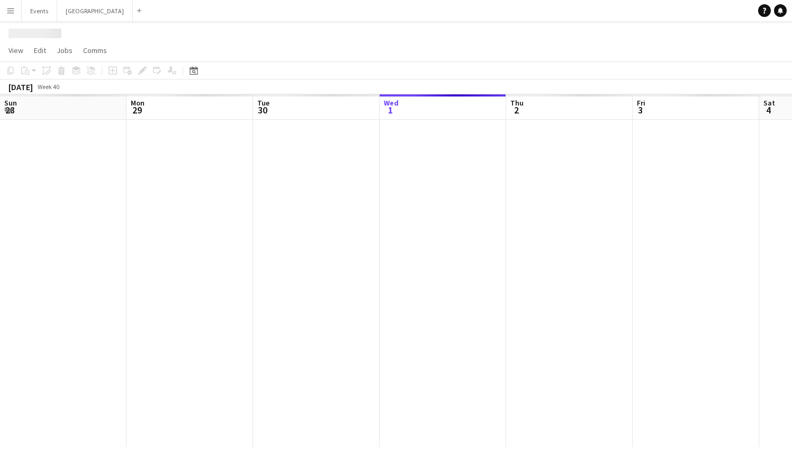  What do you see at coordinates (517, 103) in the screenshot?
I see `span: Thu` at bounding box center [517, 103].